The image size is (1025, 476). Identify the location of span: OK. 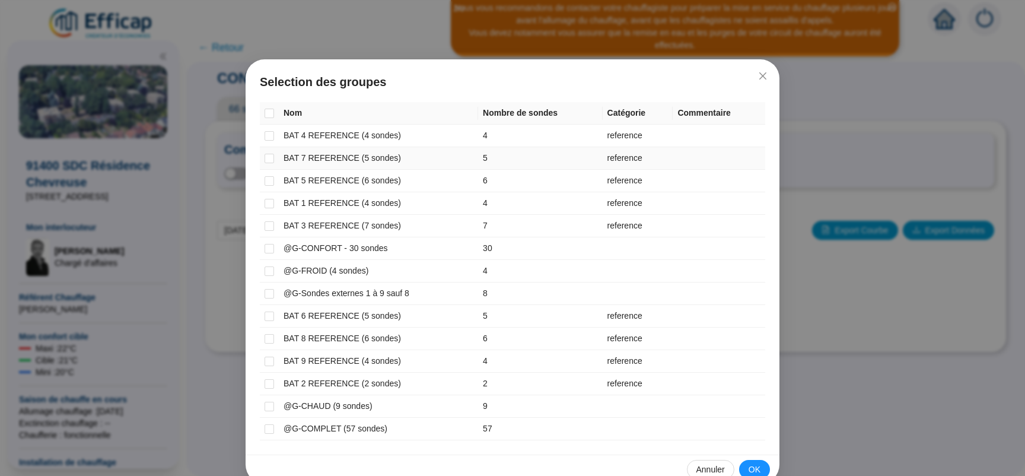
(754, 469).